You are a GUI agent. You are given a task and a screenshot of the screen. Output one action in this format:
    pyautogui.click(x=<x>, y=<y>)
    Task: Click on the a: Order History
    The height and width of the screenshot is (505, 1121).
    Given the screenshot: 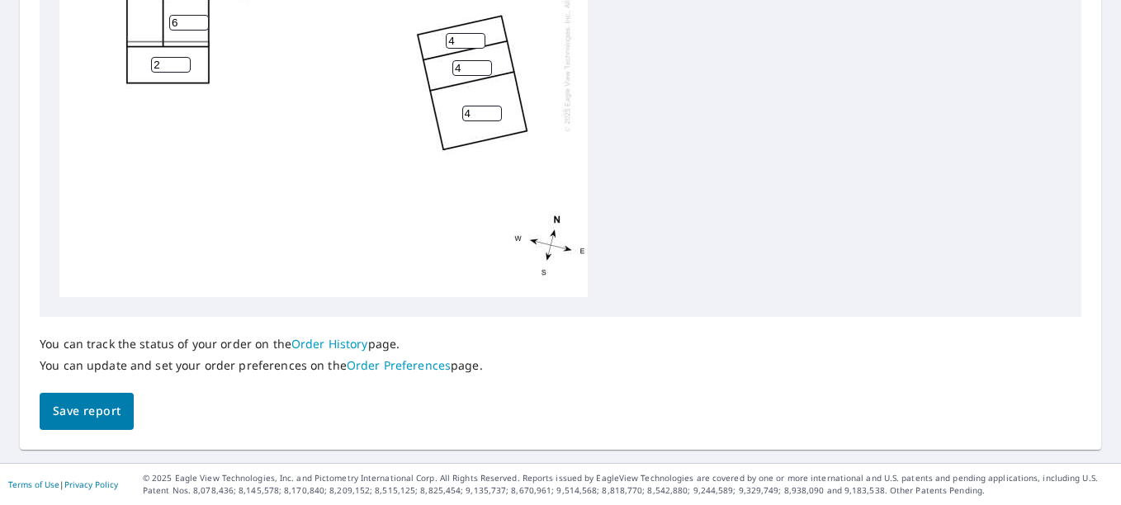 What is the action you would take?
    pyautogui.click(x=329, y=343)
    